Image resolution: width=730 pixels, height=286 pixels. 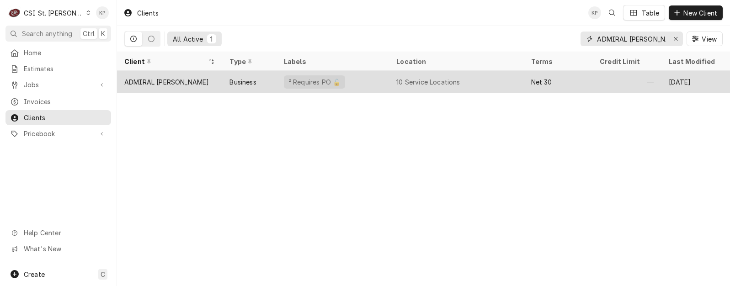 What do you see at coordinates (705, 39) in the screenshot?
I see `button: View` at bounding box center [705, 39].